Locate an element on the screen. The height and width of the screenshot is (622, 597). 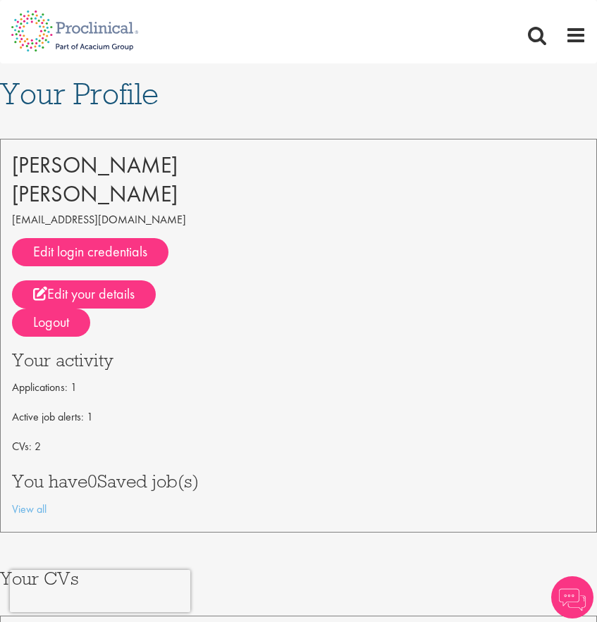
p: Active job alerts: 1 is located at coordinates (298, 417).